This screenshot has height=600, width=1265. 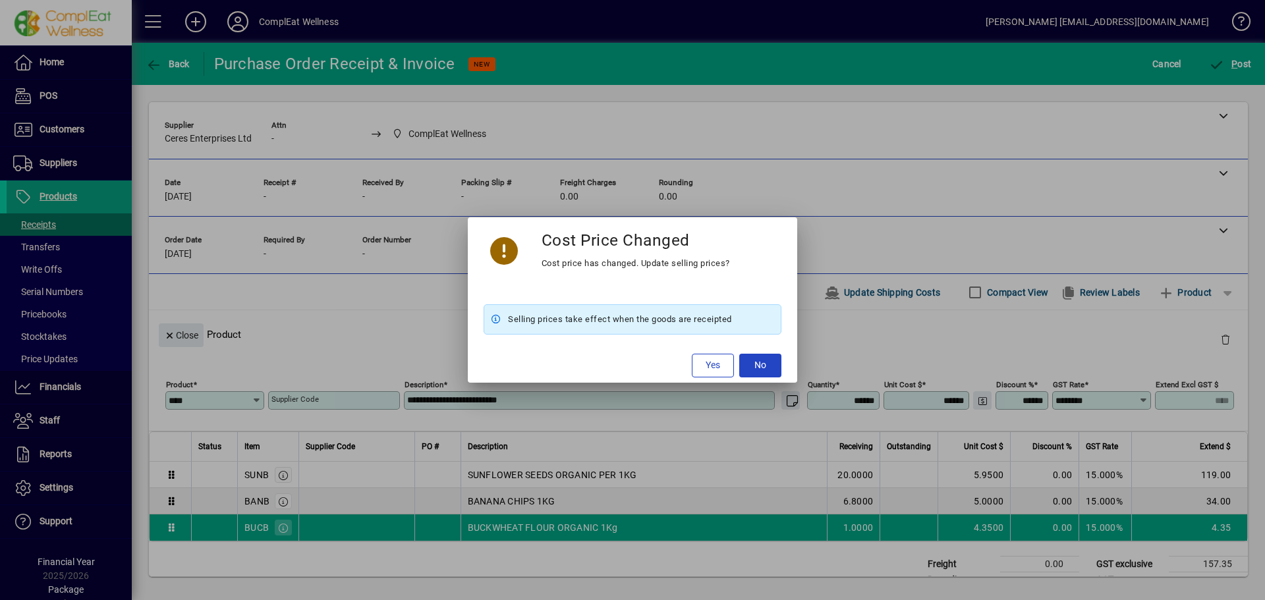 I want to click on span: No, so click(x=760, y=365).